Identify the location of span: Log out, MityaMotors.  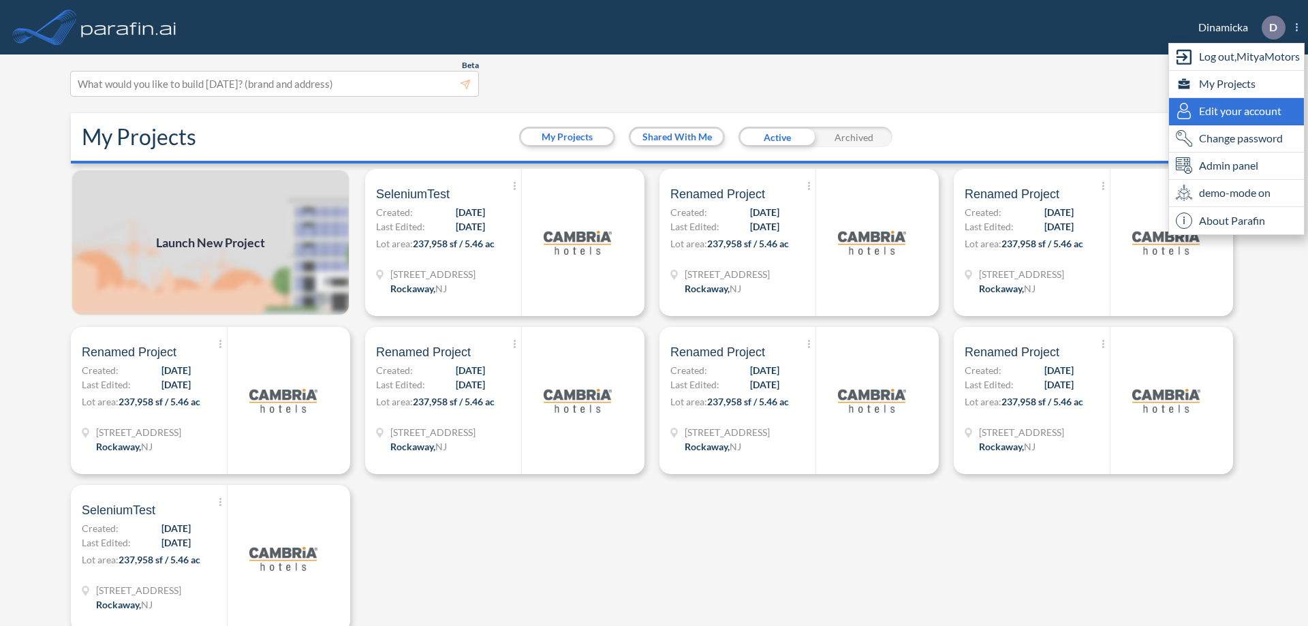
(1249, 57).